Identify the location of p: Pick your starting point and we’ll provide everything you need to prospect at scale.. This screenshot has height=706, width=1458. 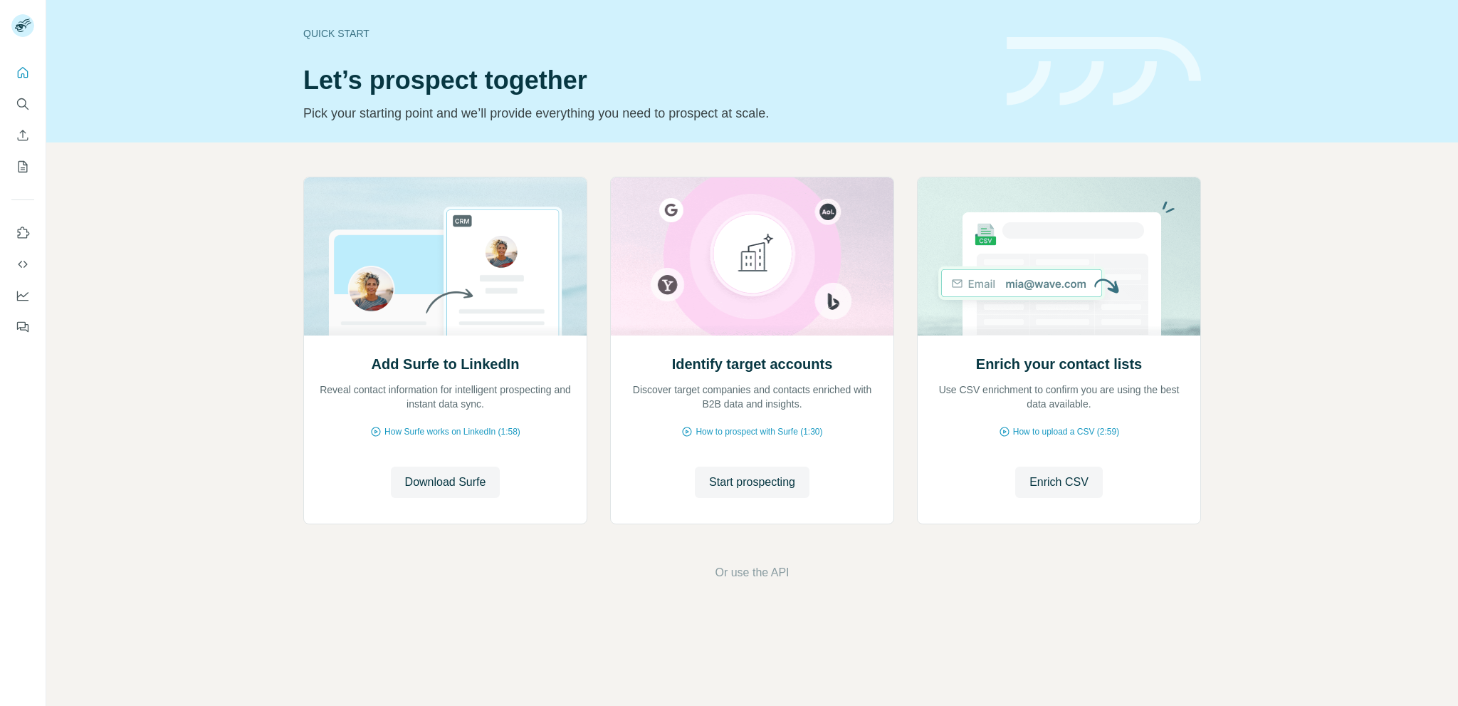
(647, 113).